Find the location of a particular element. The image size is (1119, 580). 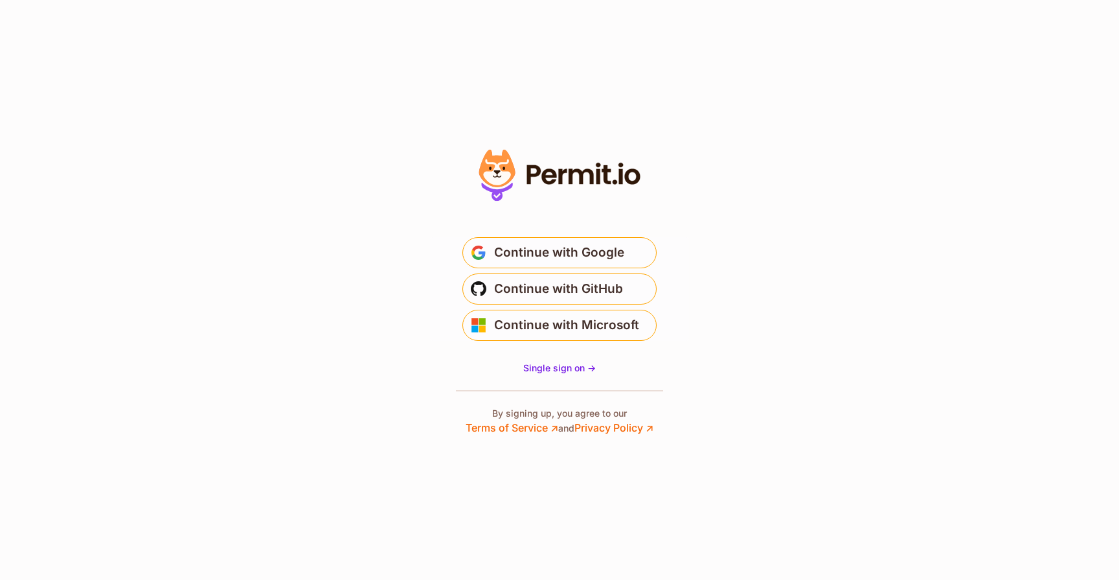

a: Terms of Service ↗ is located at coordinates (512, 427).